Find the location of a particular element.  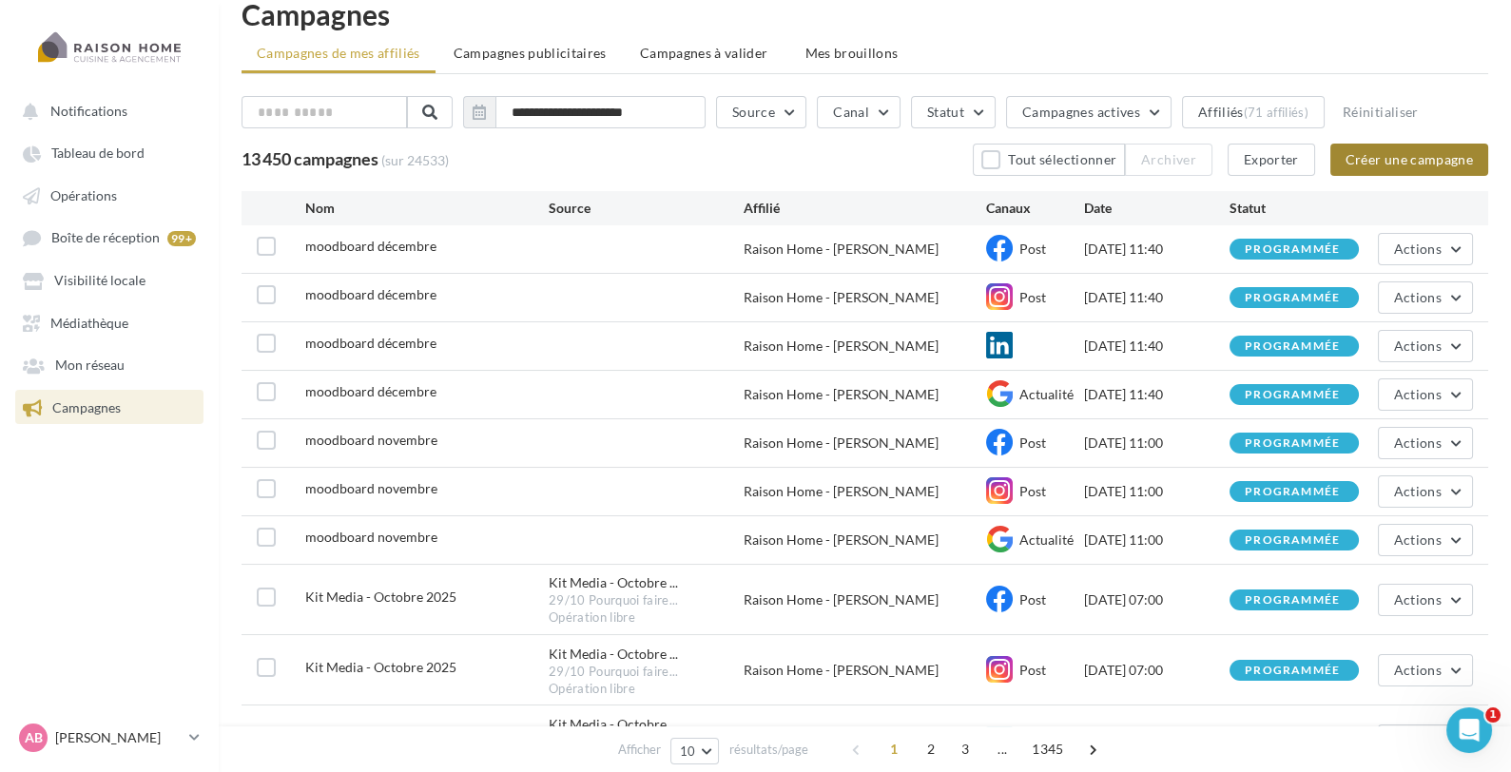

span: (sur 24533) is located at coordinates (415, 160).